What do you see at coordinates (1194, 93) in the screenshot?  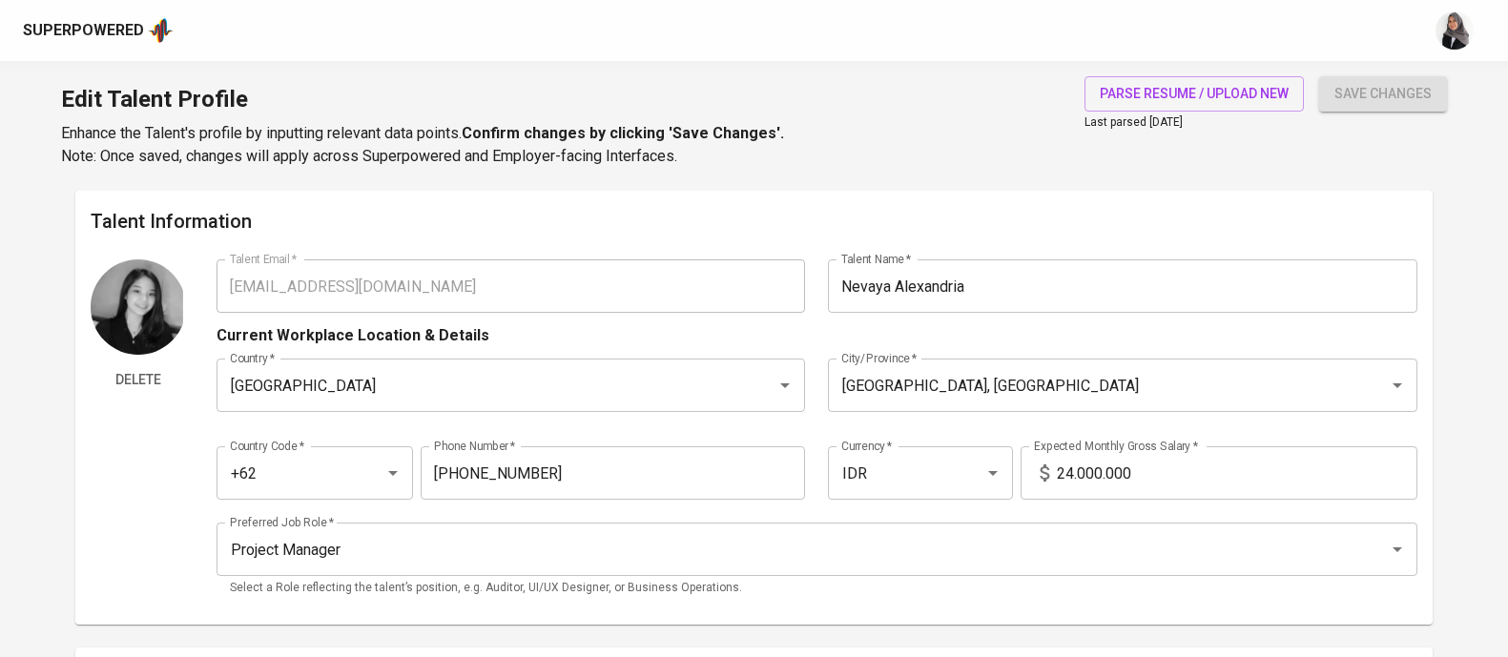 I see `button: parse resume / upload new` at bounding box center [1194, 93].